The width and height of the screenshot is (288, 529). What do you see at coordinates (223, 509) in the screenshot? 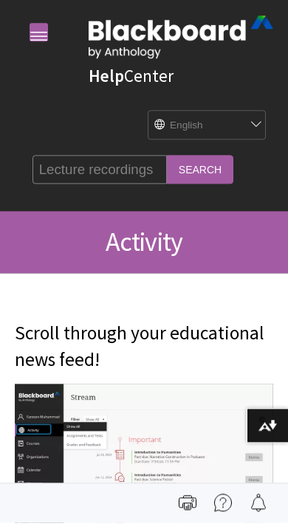
I see `img: More help` at bounding box center [223, 509].